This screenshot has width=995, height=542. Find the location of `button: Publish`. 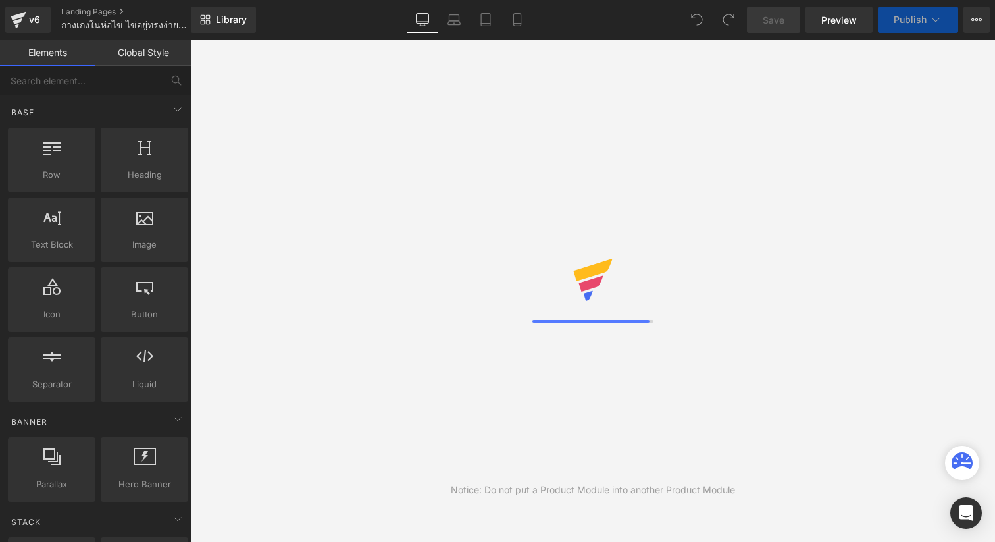

button: Publish is located at coordinates (918, 20).